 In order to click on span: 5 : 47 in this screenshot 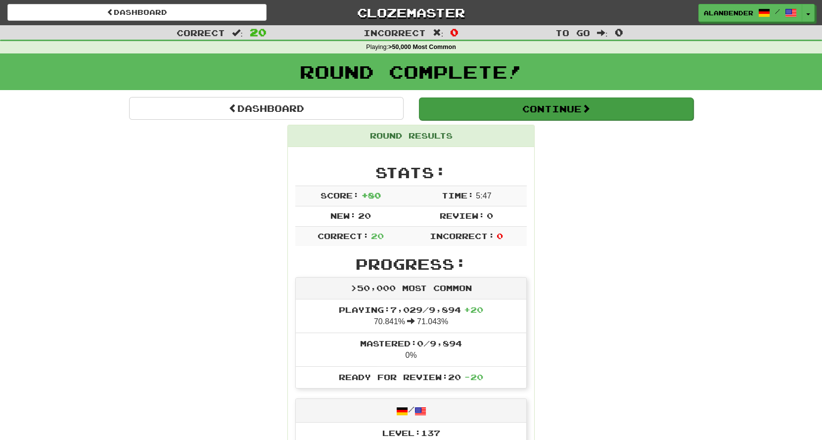, I will do `click(483, 195)`.